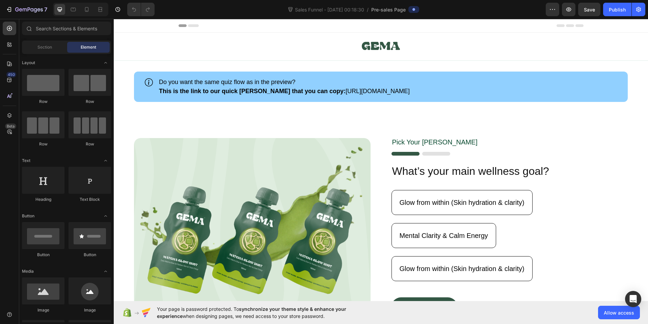 The image size is (648, 324). What do you see at coordinates (330, 217) in the screenshot?
I see `p: Mental Clarity & Calm Energy` at bounding box center [330, 217].